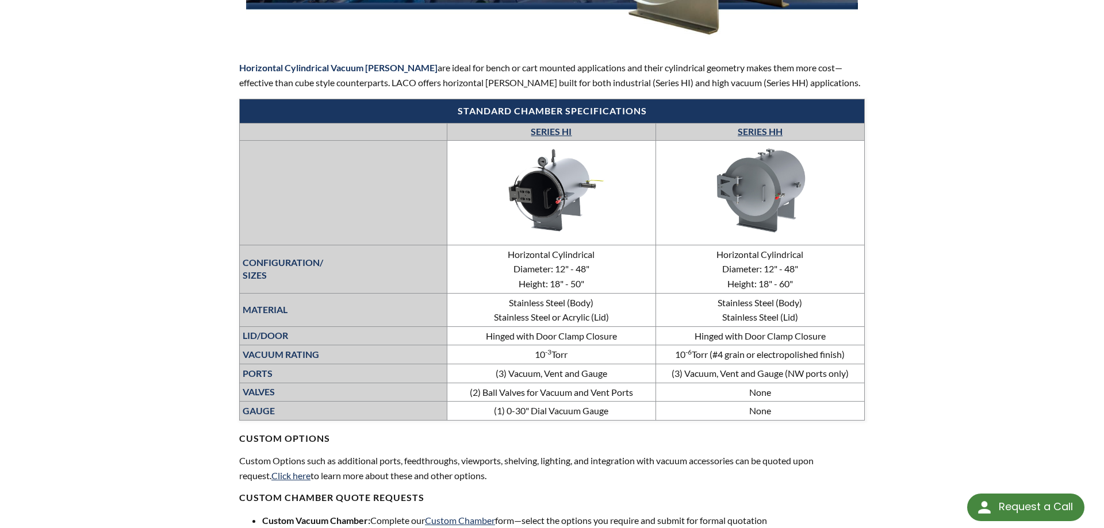 The image size is (1104, 528). I want to click on td: Horizontal Cylindrical Diameter: 12" - 48" Height: 18" - 60", so click(759, 269).